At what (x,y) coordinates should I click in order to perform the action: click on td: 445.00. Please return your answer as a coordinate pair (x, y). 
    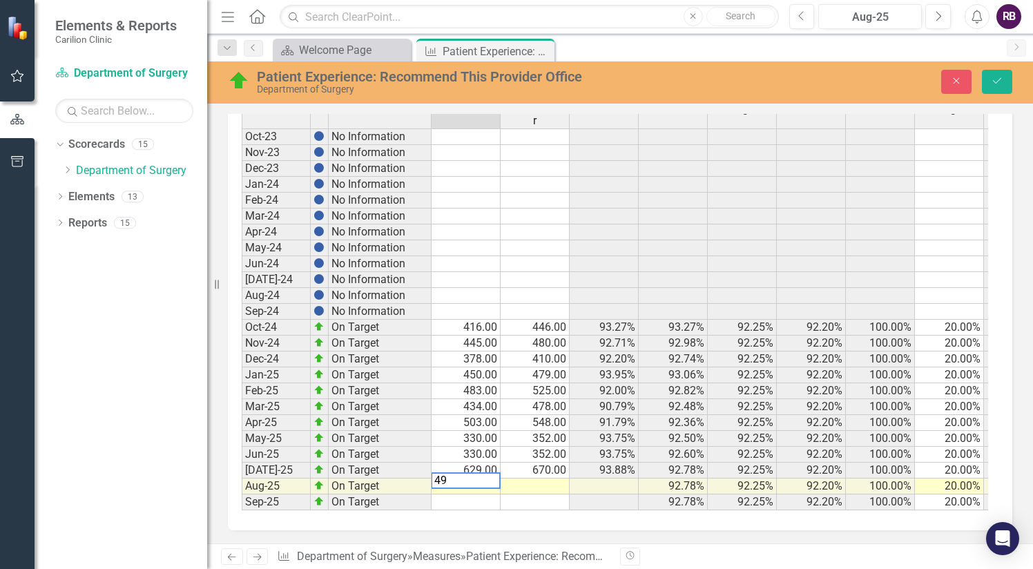
    Looking at the image, I should click on (466, 343).